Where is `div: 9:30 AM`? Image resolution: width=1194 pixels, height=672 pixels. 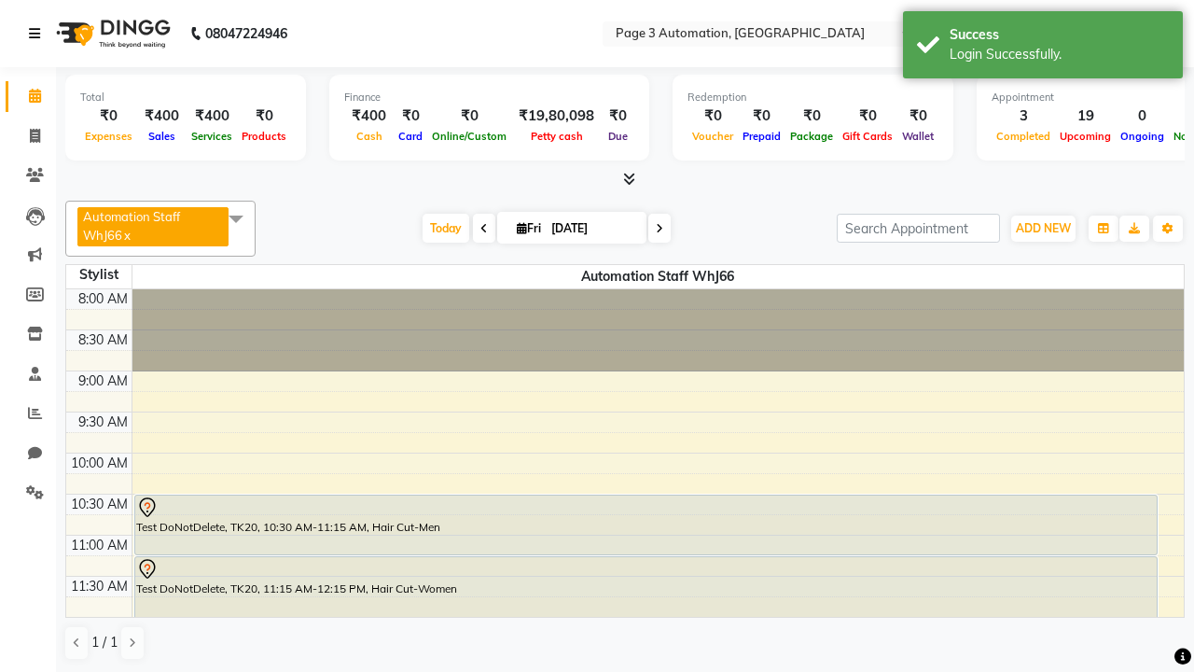 div: 9:30 AM is located at coordinates (103, 422).